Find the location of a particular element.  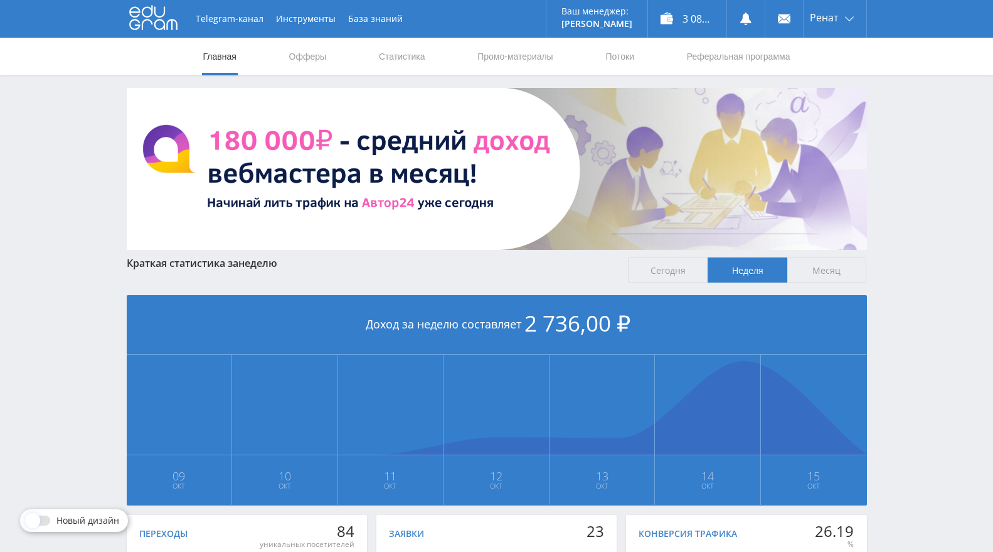

div: уникальных посетителей is located at coordinates (307, 544).